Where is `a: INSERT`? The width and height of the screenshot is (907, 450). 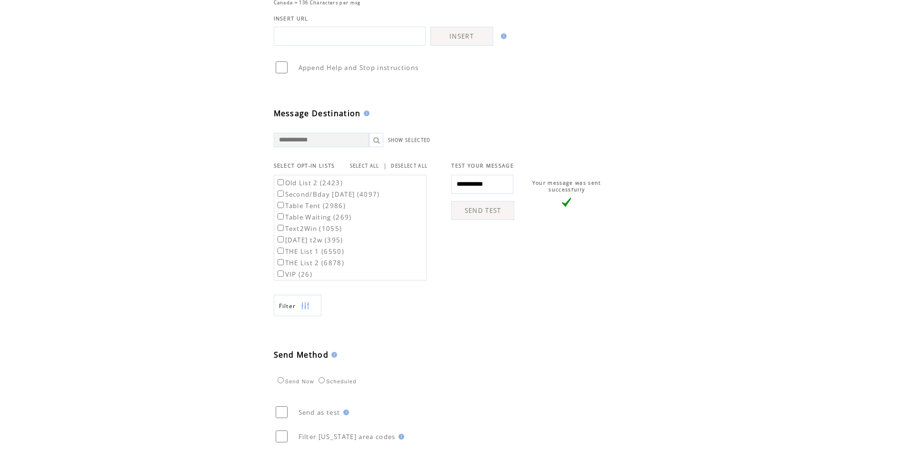
a: INSERT is located at coordinates (462, 36).